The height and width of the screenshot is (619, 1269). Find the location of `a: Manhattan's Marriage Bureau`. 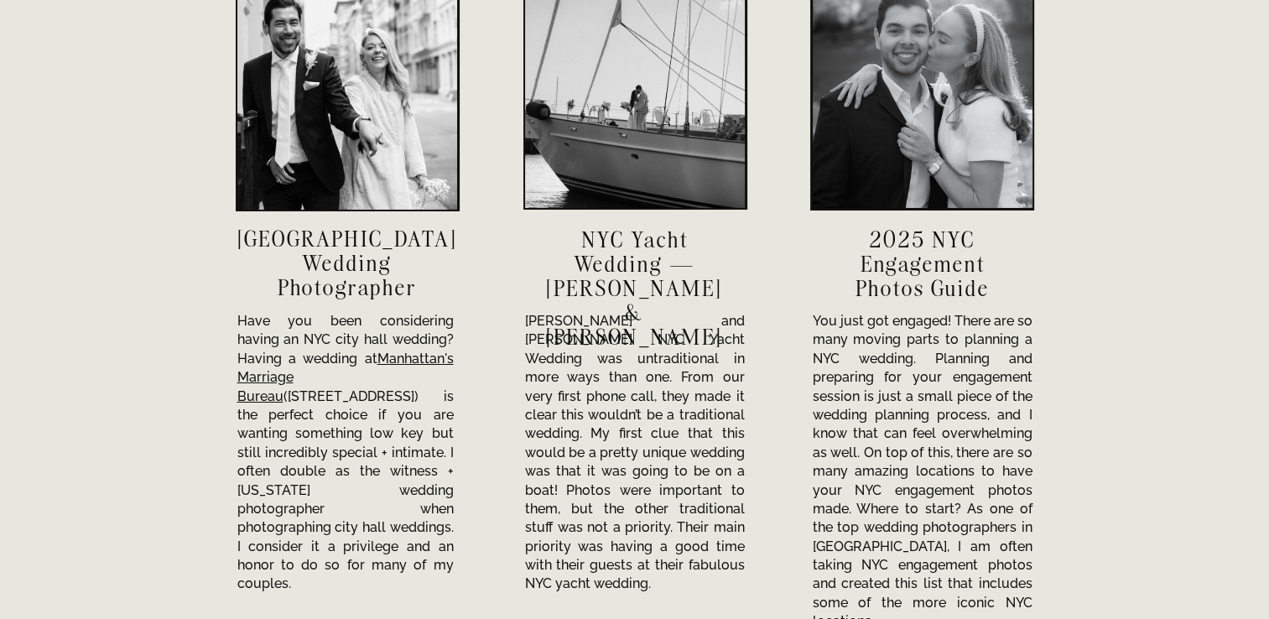

a: Manhattan's Marriage Bureau is located at coordinates (346, 377).